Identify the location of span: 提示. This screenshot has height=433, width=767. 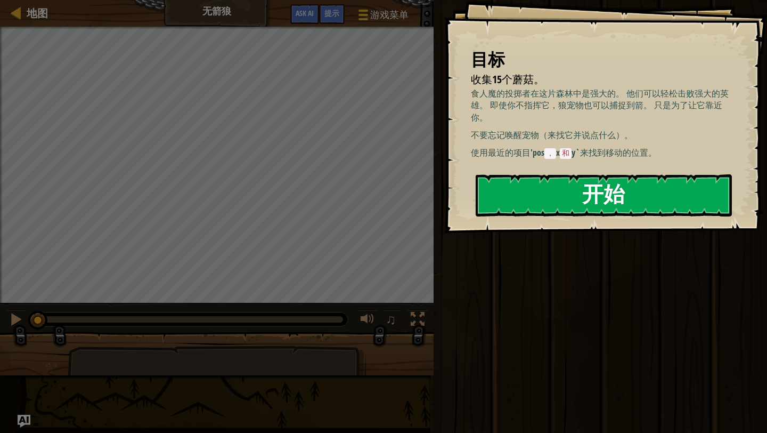
(332, 13).